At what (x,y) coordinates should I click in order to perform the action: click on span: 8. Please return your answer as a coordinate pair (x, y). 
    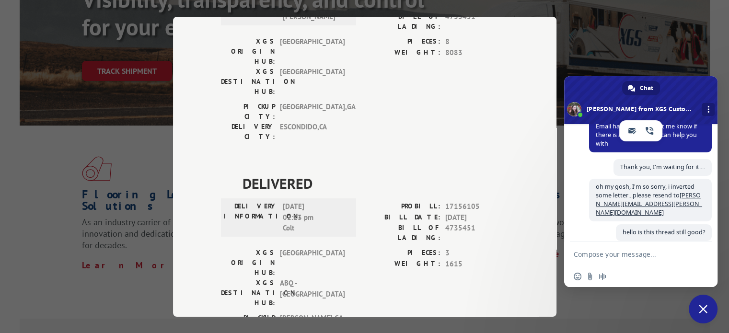
    Looking at the image, I should click on (477, 42).